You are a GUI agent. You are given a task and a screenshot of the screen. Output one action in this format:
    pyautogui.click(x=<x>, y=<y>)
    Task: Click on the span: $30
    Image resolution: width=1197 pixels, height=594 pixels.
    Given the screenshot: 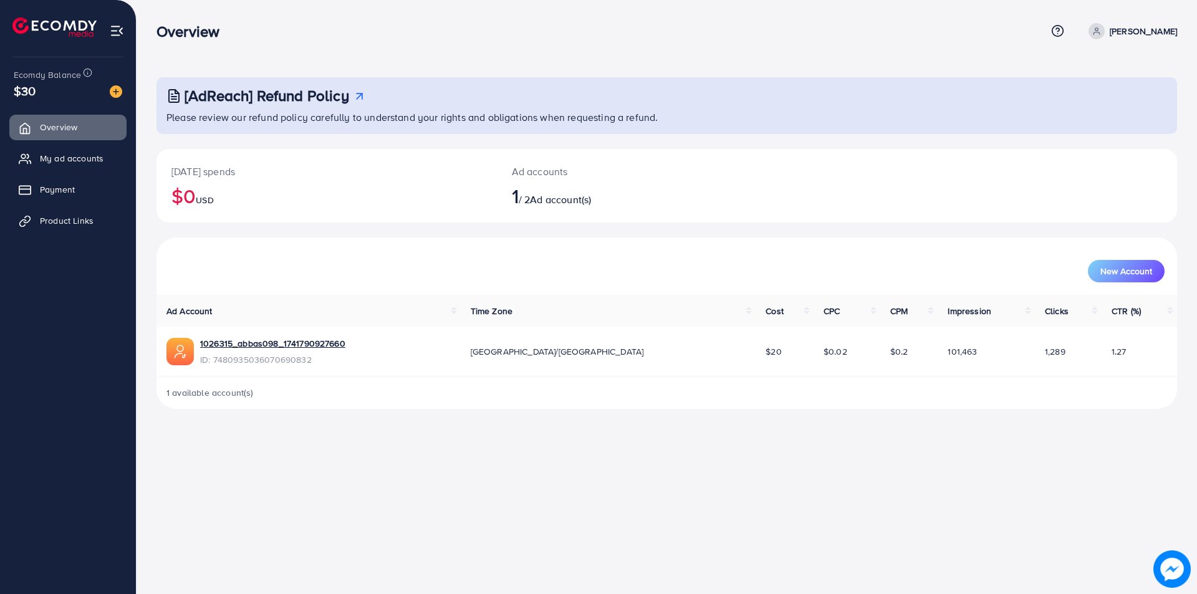 What is the action you would take?
    pyautogui.click(x=24, y=90)
    